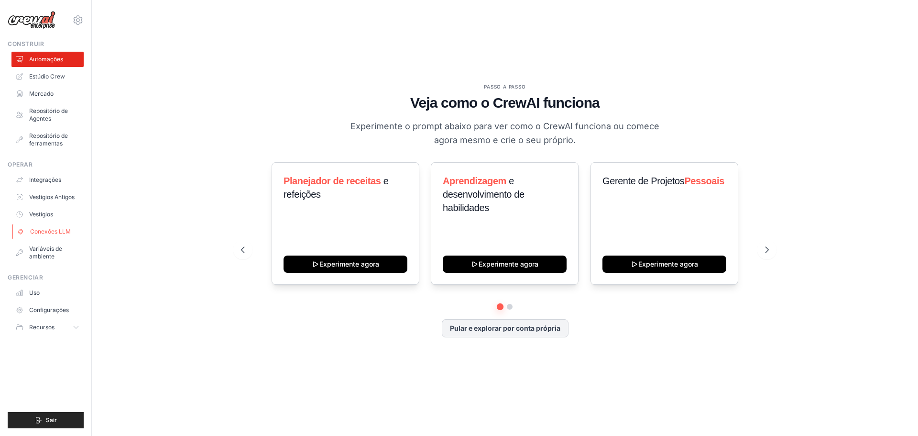 The image size is (918, 436). I want to click on div: Widget de bate-papo, so click(894, 413).